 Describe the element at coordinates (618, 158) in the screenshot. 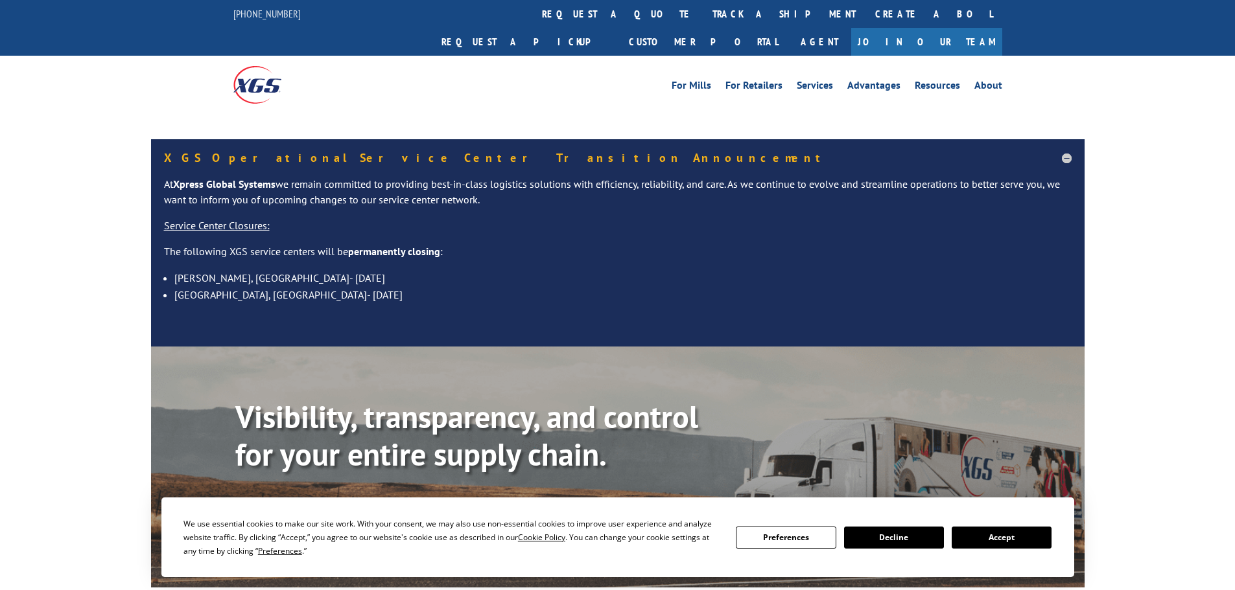

I see `h5: XGS Operational Service Center Transition Announcement` at that location.